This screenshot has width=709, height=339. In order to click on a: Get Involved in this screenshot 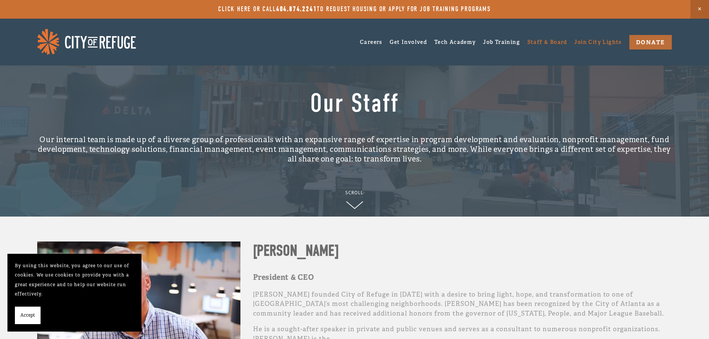, I will do `click(408, 42)`.